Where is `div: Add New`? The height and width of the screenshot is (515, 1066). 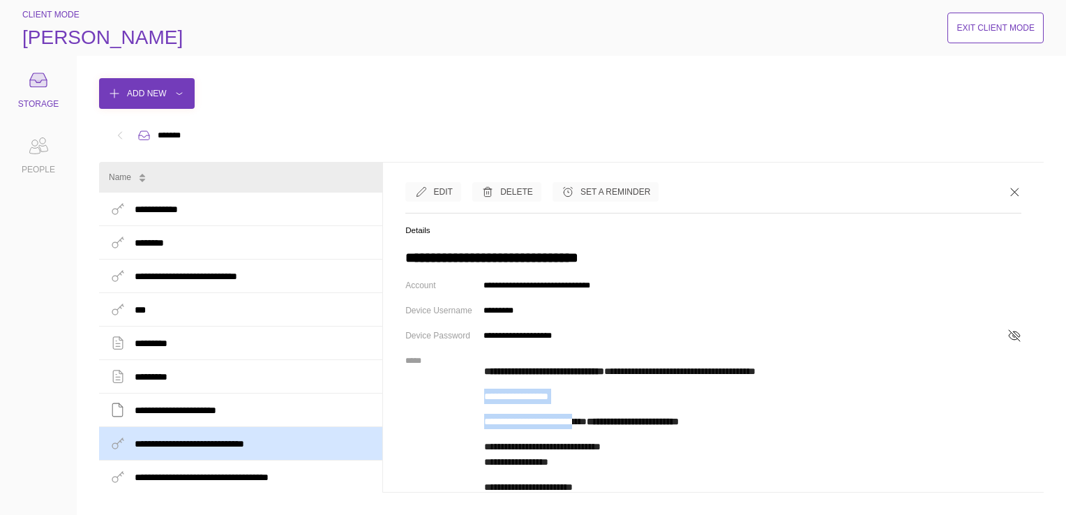 div: Add New is located at coordinates (147, 94).